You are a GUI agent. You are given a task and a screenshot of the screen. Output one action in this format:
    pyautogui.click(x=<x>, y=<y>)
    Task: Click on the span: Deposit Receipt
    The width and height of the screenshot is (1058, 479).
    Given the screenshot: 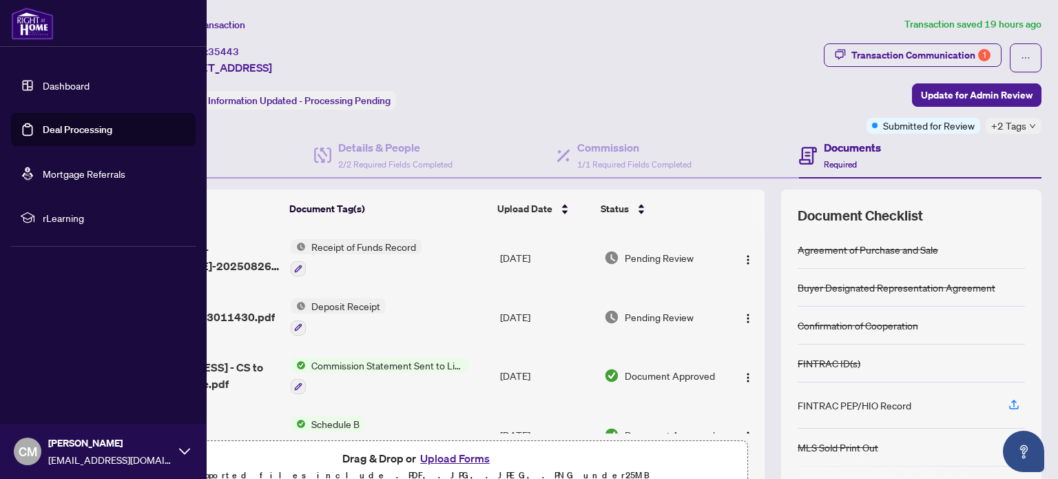 What is the action you would take?
    pyautogui.click(x=346, y=306)
    